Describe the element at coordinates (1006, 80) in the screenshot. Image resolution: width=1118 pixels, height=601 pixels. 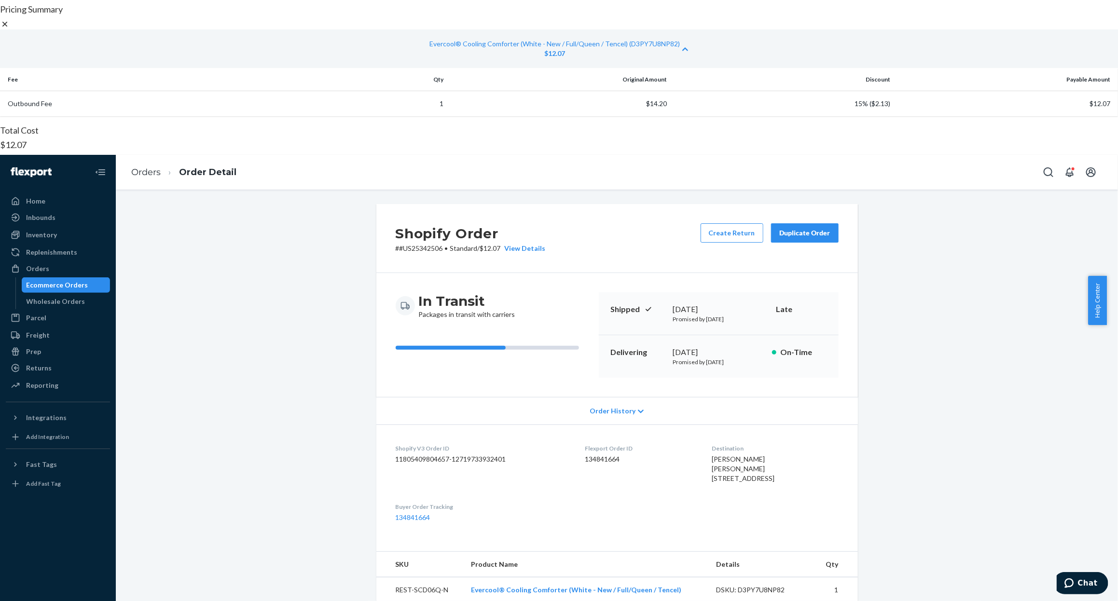
I see `th: Payable Amount` at that location.